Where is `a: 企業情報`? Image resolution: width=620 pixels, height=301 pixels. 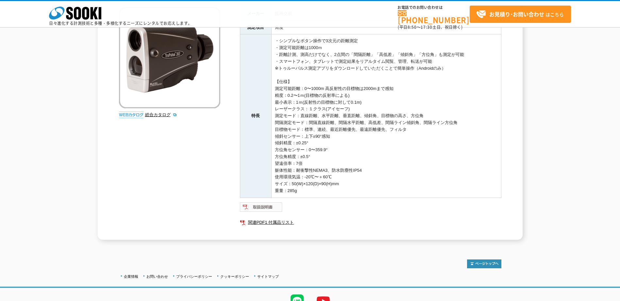
a: 企業情報 is located at coordinates (131, 276).